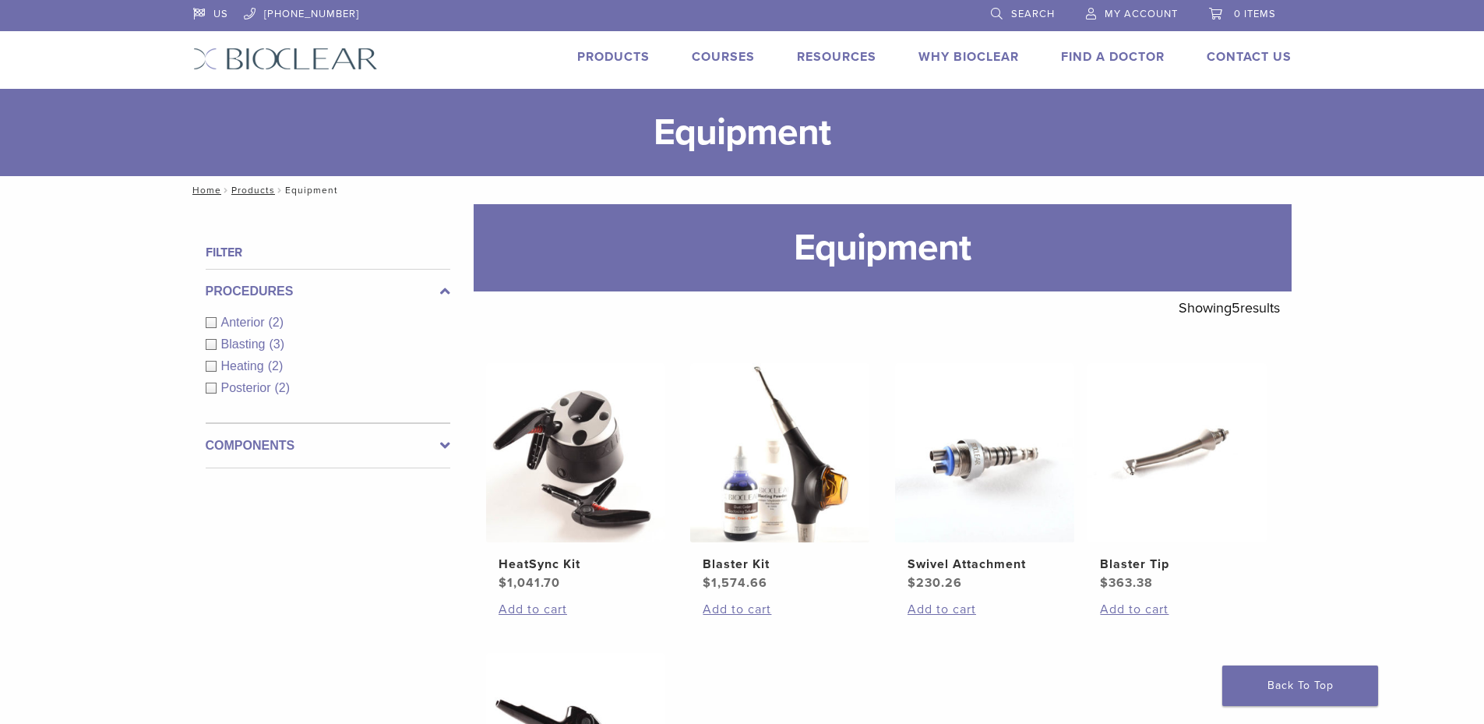 The height and width of the screenshot is (724, 1484). I want to click on span: Anterior, so click(245, 322).